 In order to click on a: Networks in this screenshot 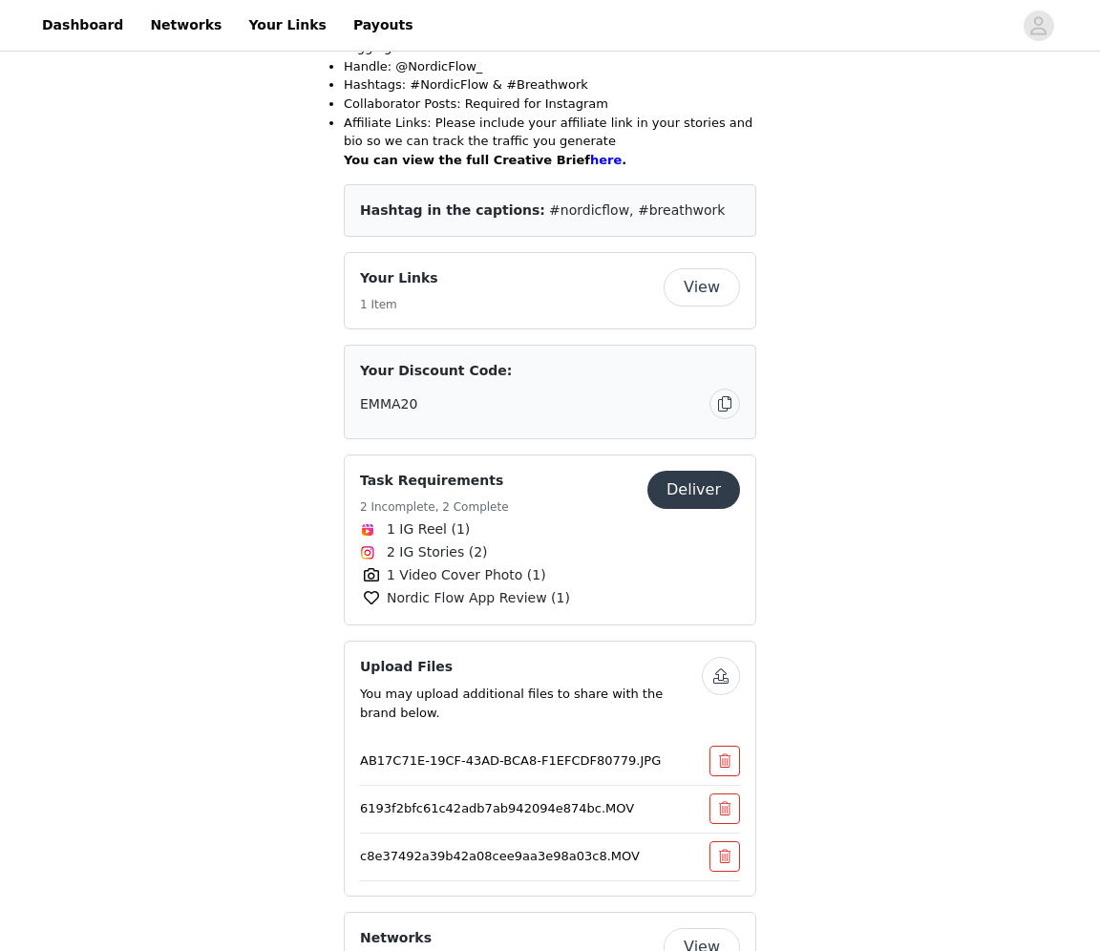, I will do `click(185, 25)`.